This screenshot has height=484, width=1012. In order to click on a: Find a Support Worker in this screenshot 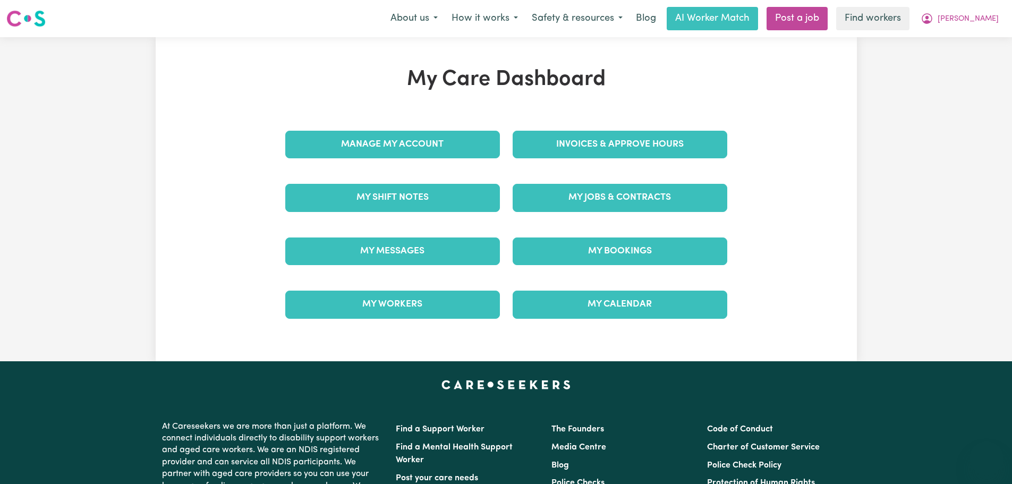, I will do `click(440, 429)`.